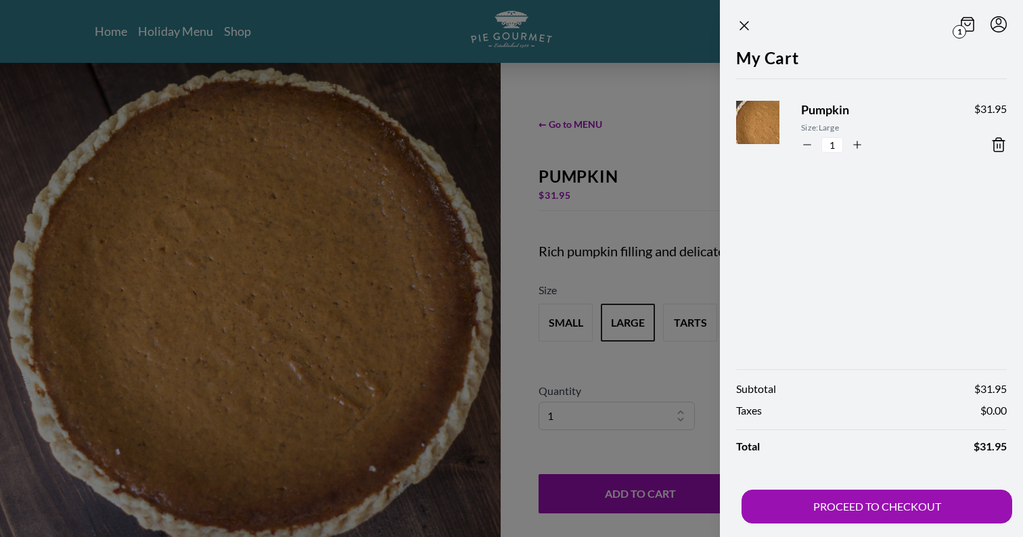  Describe the element at coordinates (872, 62) in the screenshot. I see `h2: My Cart` at that location.